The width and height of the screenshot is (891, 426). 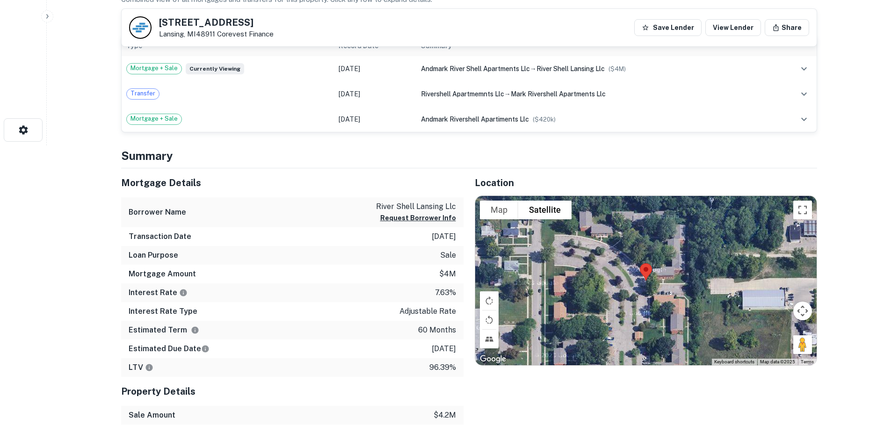 What do you see at coordinates (149, 368) in the screenshot?
I see `svg: LTVs displayed on the website are for informational purposes only and may be reported incorrectly...` at bounding box center [149, 368].